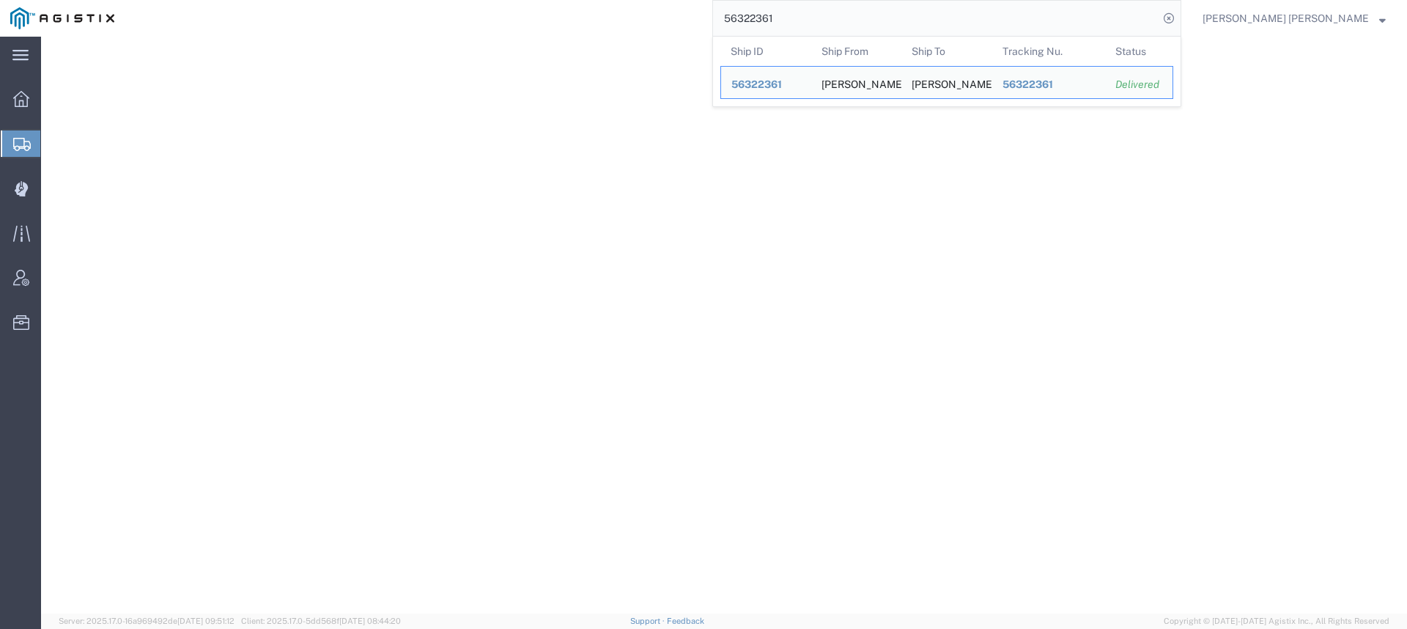  What do you see at coordinates (321, 621) in the screenshot?
I see `span: Client: 2025.17.0-5dd568f` at bounding box center [321, 621].